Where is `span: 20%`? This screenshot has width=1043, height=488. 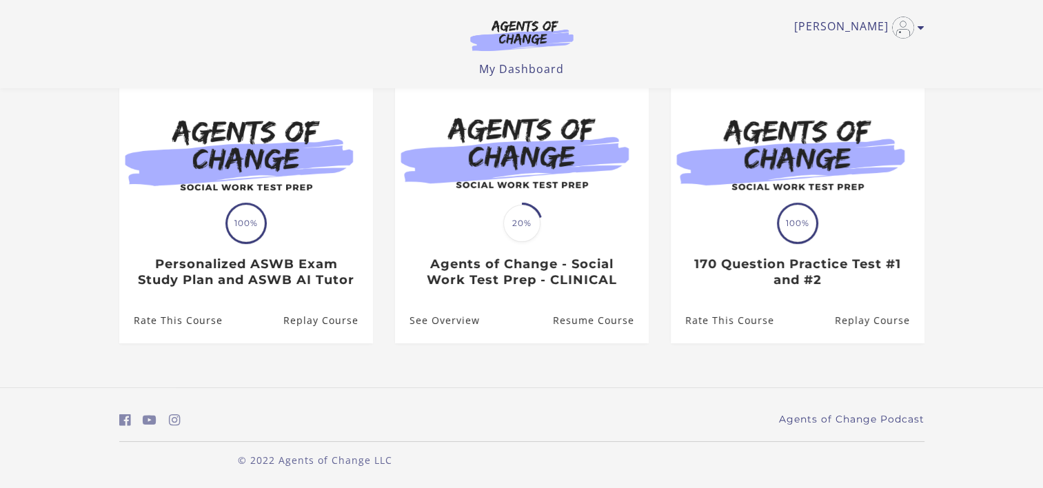
span: 20% is located at coordinates (522, 223).